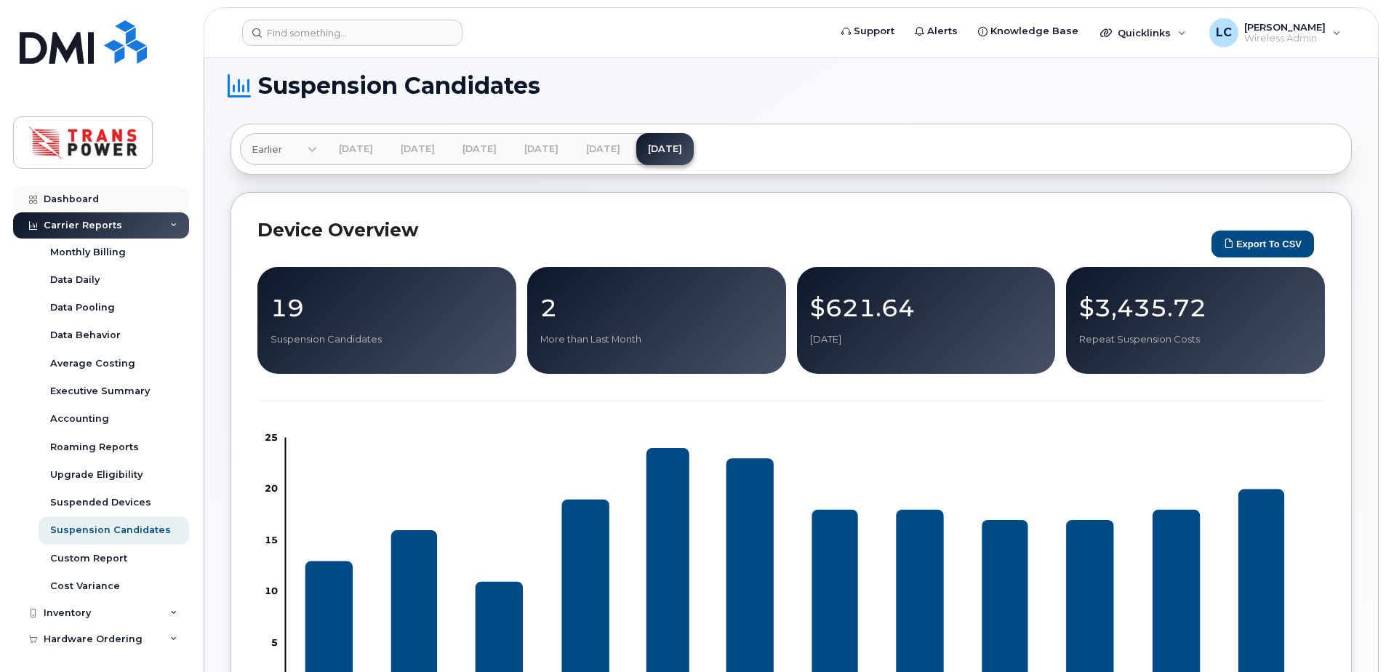  Describe the element at coordinates (657, 340) in the screenshot. I see `p: More than Last Month` at that location.